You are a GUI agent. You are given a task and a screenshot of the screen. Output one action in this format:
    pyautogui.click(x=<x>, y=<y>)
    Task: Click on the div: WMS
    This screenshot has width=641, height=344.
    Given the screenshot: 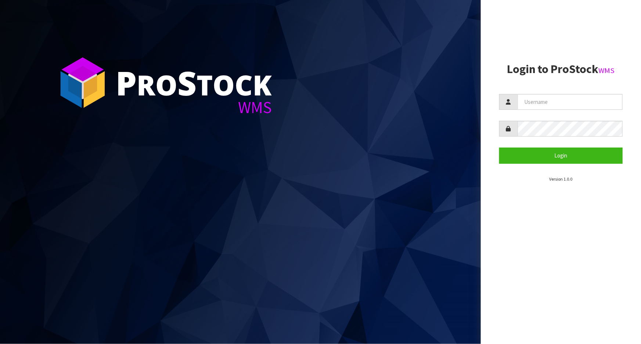 What is the action you would take?
    pyautogui.click(x=194, y=107)
    